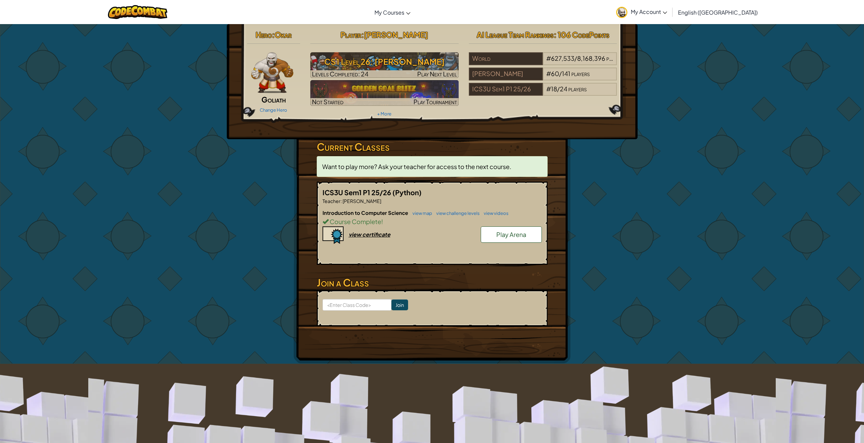 This screenshot has height=443, width=864. Describe the element at coordinates (356, 234) in the screenshot. I see `a: view certificate` at that location.